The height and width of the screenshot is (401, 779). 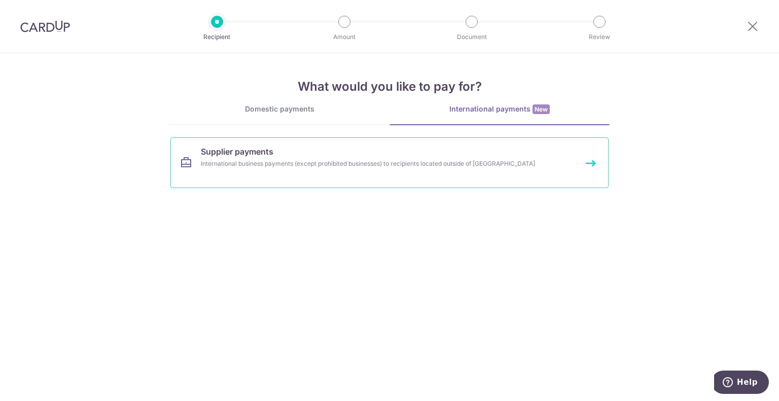 What do you see at coordinates (376, 164) in the screenshot?
I see `div: International business payments (except prohibited businesses) to recipients located outside of [...` at bounding box center [376, 164].